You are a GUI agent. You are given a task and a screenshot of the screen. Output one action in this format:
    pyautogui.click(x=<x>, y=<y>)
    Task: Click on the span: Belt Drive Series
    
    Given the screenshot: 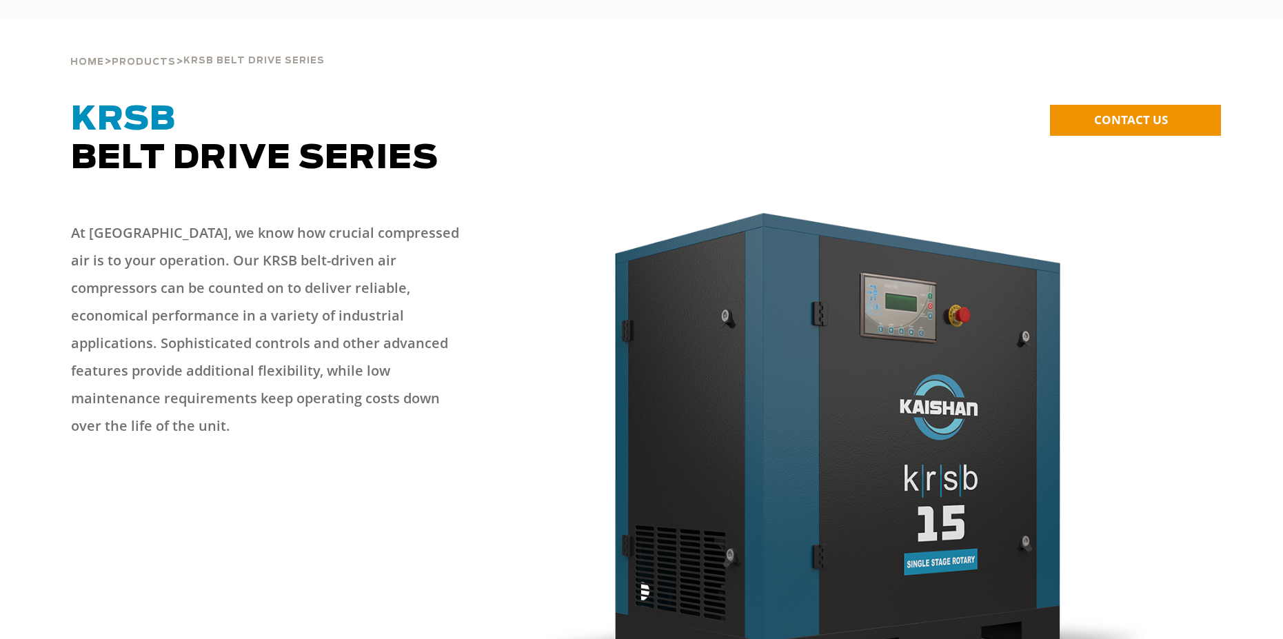 What is the action you would take?
    pyautogui.click(x=254, y=139)
    